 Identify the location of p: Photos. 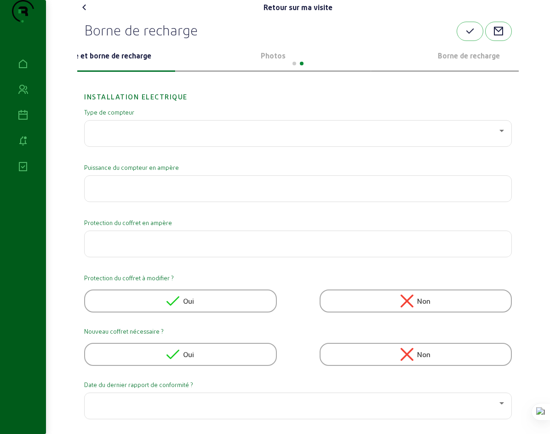
(273, 56).